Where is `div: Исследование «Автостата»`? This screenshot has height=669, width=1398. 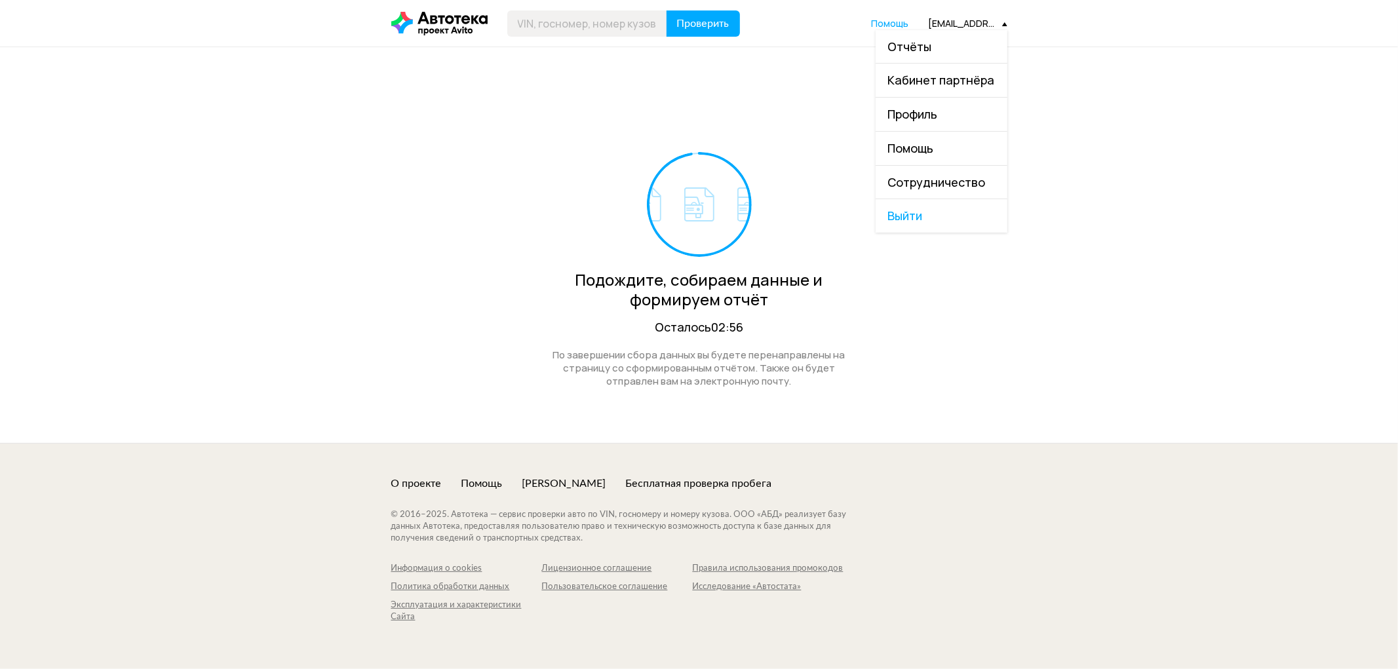
div: Исследование «Автостата» is located at coordinates (768, 587).